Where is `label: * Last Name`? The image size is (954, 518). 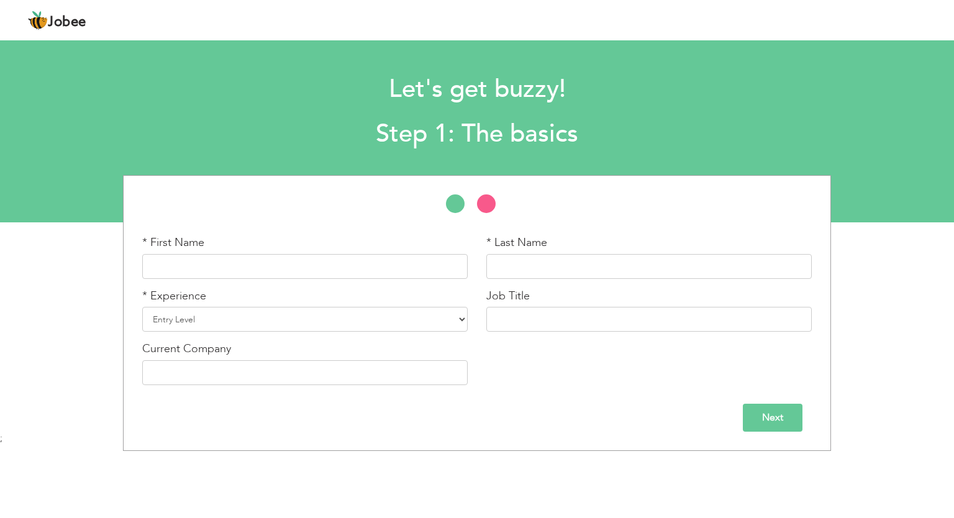 label: * Last Name is located at coordinates (517, 243).